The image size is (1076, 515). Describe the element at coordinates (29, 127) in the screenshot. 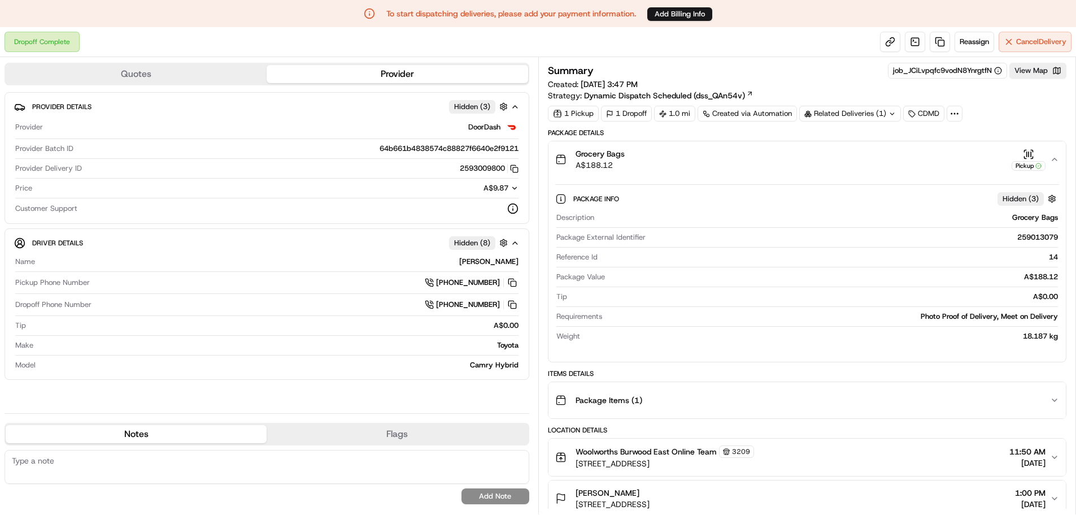

I see `span: Provider` at that location.